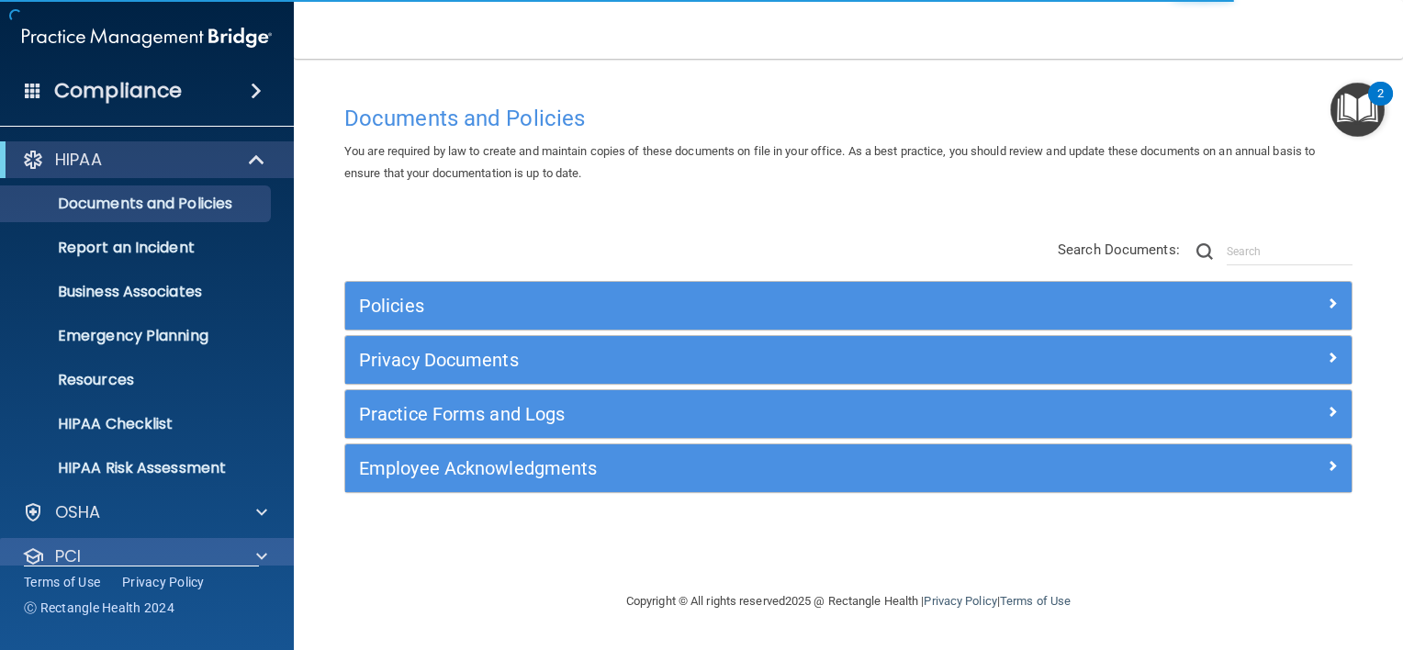 The height and width of the screenshot is (650, 1403). Describe the element at coordinates (137, 248) in the screenshot. I see `p: Report an Incident` at that location.